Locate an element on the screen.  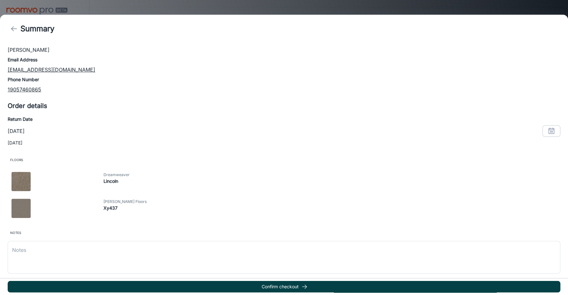
h4: Summary is located at coordinates (37, 29).